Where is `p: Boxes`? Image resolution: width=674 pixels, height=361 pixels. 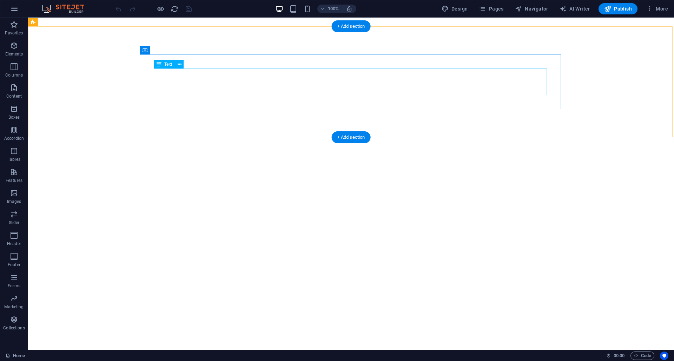 p: Boxes is located at coordinates (14, 117).